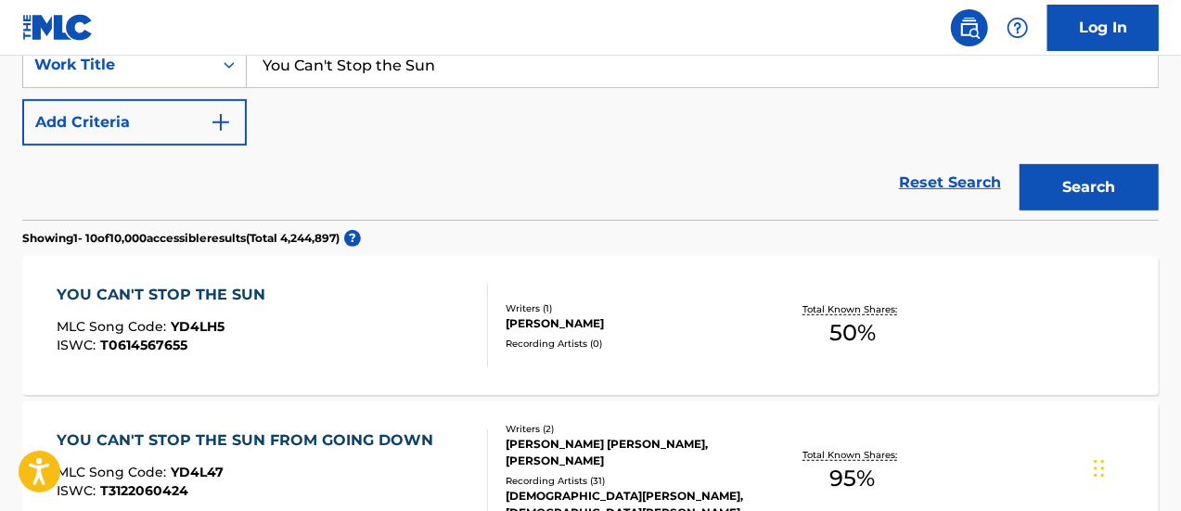 This screenshot has width=1181, height=511. What do you see at coordinates (58, 27) in the screenshot?
I see `img: MLC Logo` at bounding box center [58, 27].